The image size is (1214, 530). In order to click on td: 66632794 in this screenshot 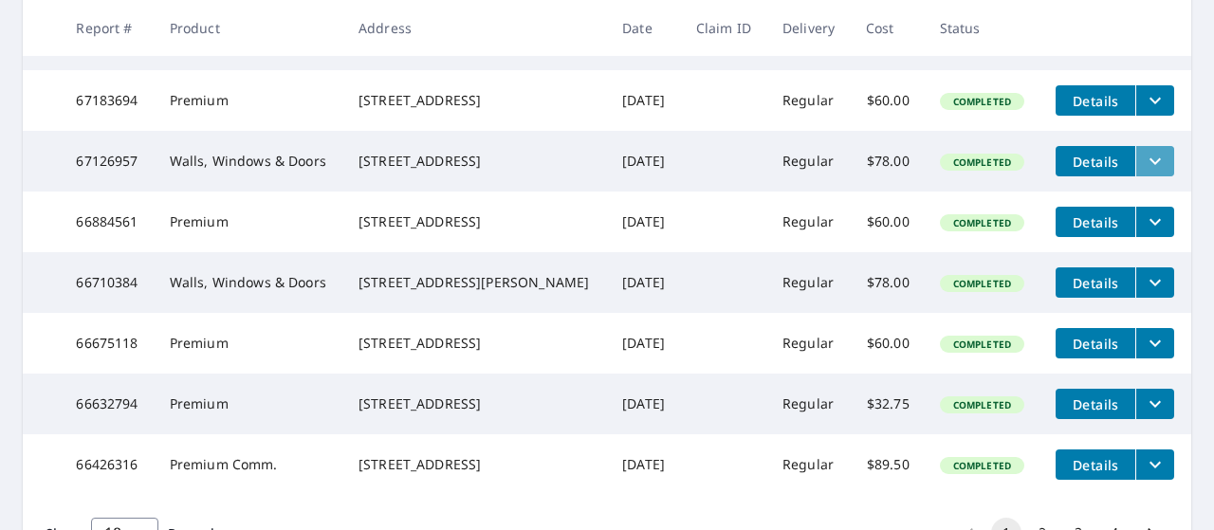, I will do `click(107, 404)`.